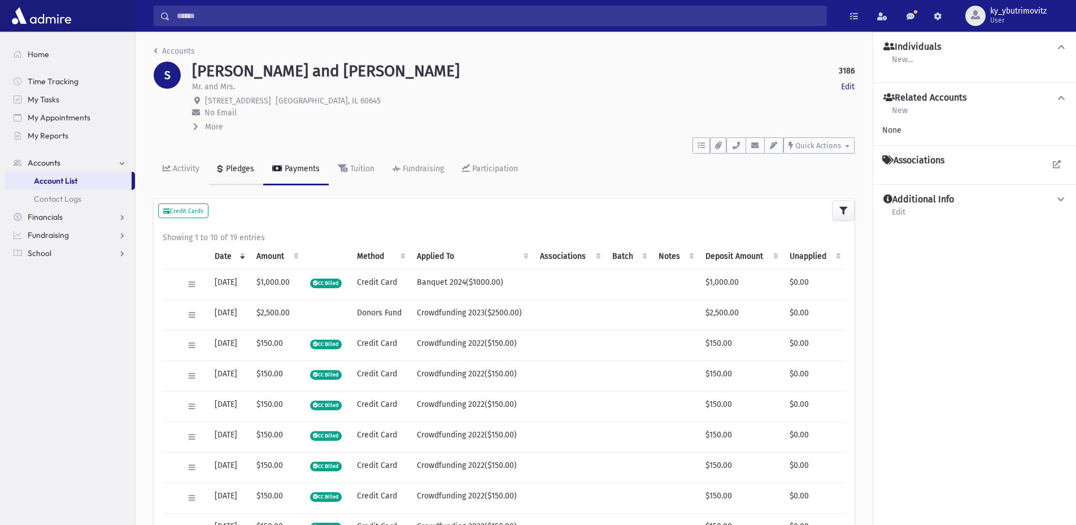 The width and height of the screenshot is (1076, 525). I want to click on h4: Related Accounts, so click(925, 98).